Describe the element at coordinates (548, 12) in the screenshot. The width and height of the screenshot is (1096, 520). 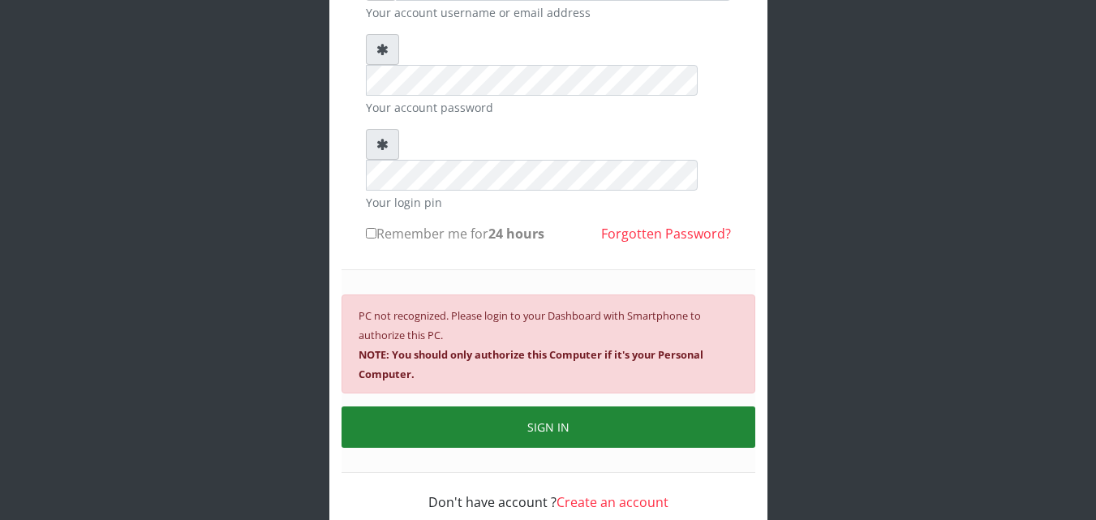
I see `small: Your account username or email address` at that location.